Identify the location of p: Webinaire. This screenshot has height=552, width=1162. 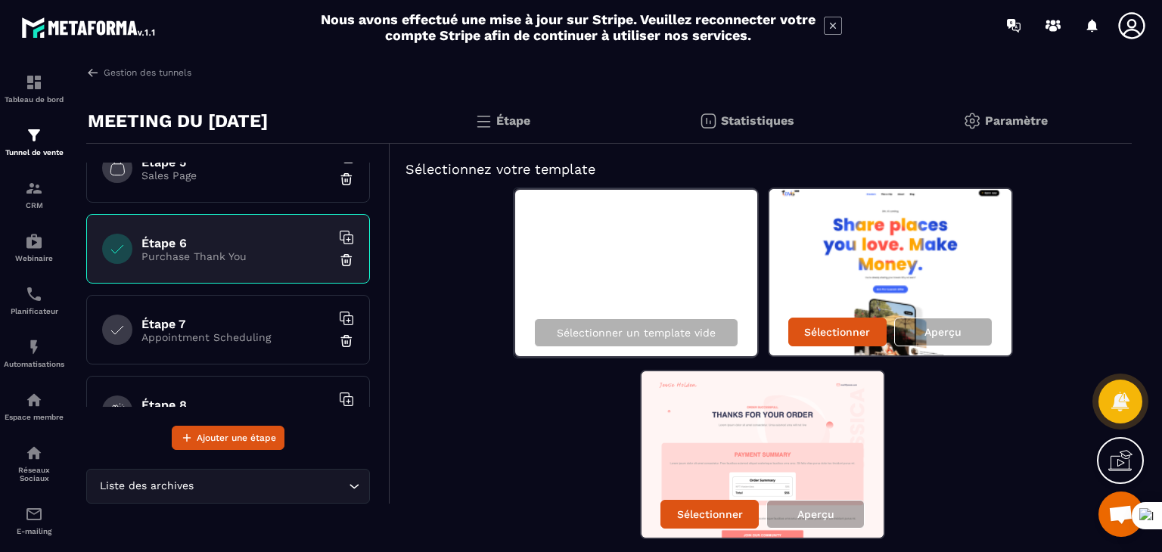
(34, 258).